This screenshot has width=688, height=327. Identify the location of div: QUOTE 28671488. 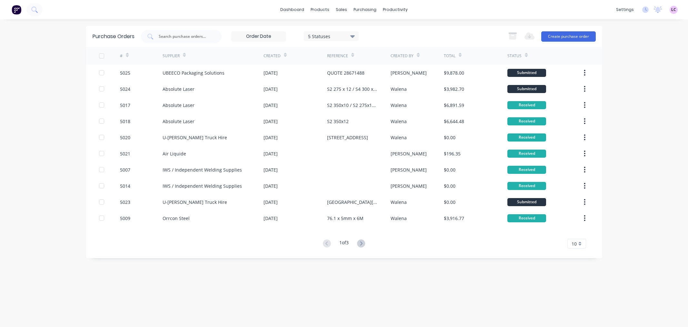
(346, 73).